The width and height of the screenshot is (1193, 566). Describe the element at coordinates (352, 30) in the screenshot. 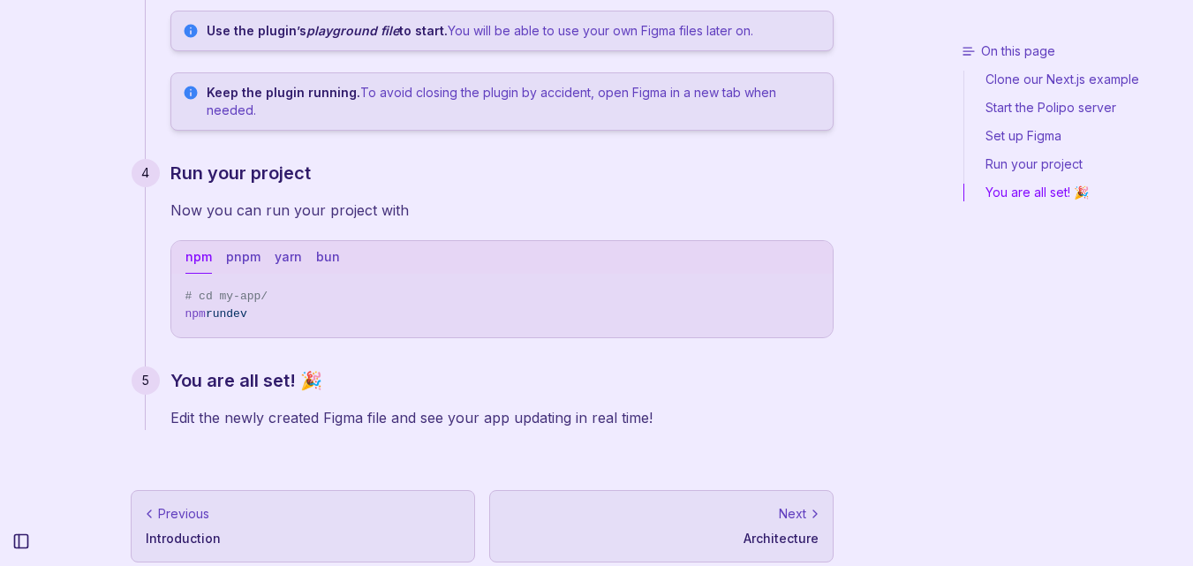

I see `em: playground file` at that location.